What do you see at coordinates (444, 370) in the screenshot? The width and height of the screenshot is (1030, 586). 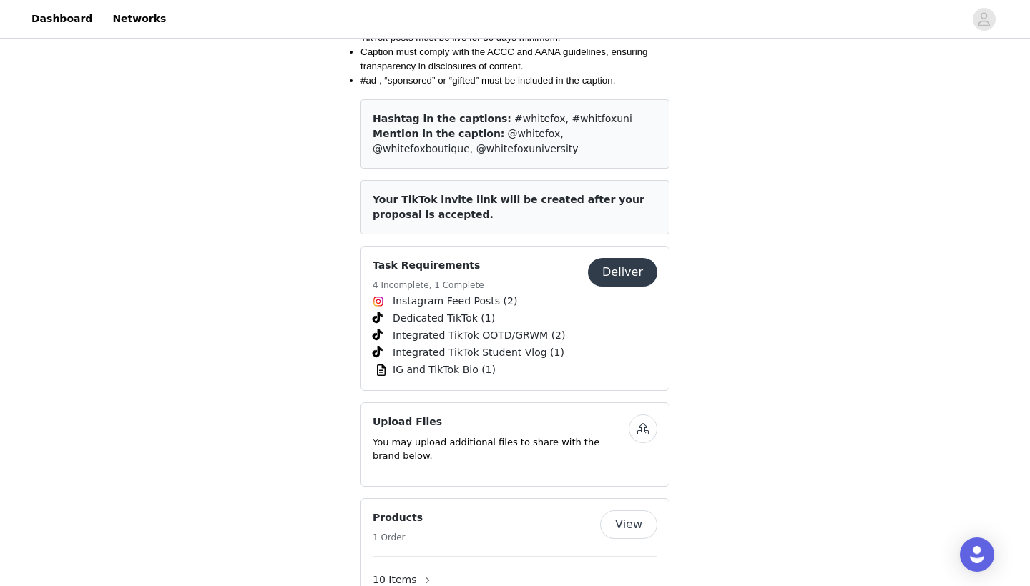 I see `span: IG and TikTok Bio (1)` at bounding box center [444, 370].